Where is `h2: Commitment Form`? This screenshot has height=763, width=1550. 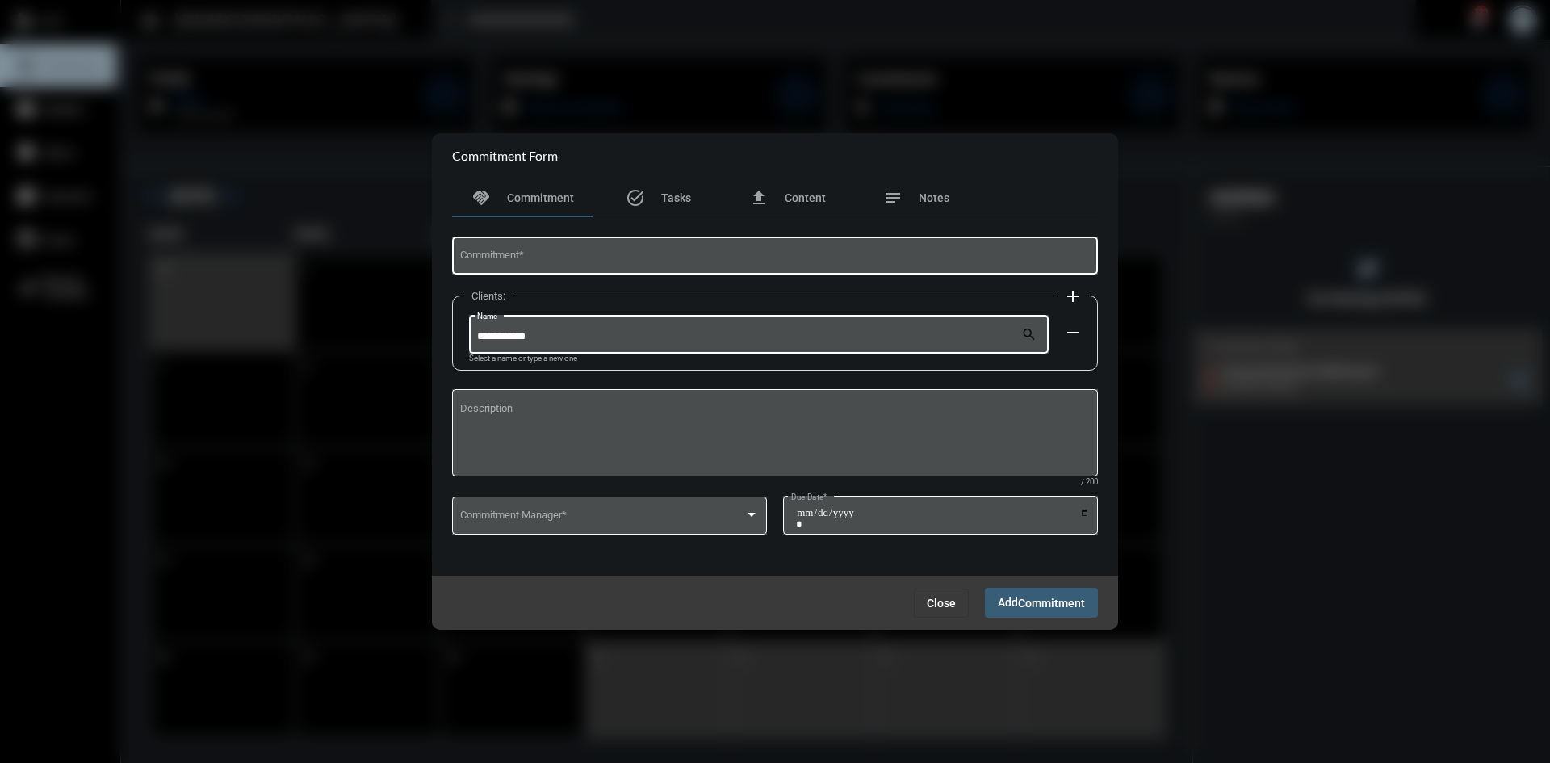 h2: Commitment Form is located at coordinates (505, 155).